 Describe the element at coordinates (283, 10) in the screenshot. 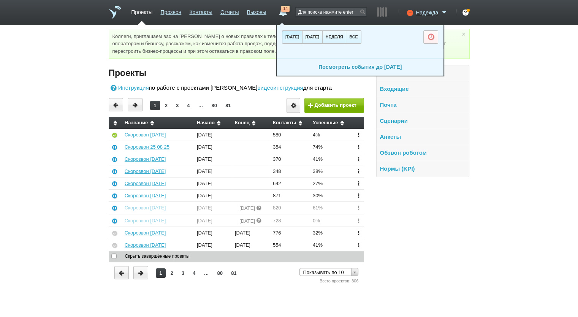

I see `a: 14` at that location.